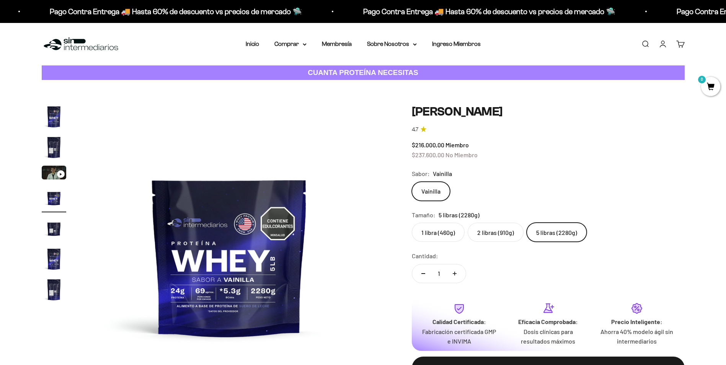  I want to click on button: Reducir cantidad, so click(424, 274).